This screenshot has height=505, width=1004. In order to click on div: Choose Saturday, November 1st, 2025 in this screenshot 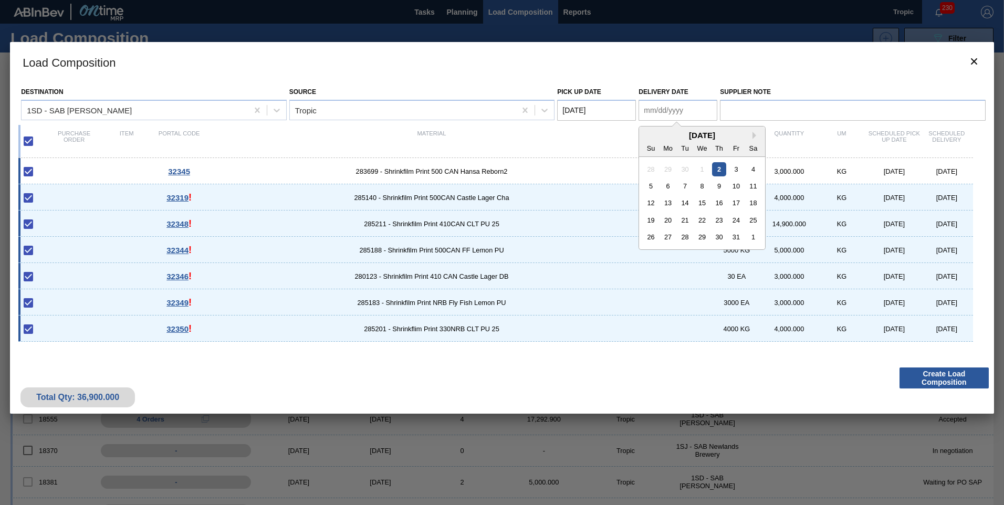, I will do `click(753, 237)`.